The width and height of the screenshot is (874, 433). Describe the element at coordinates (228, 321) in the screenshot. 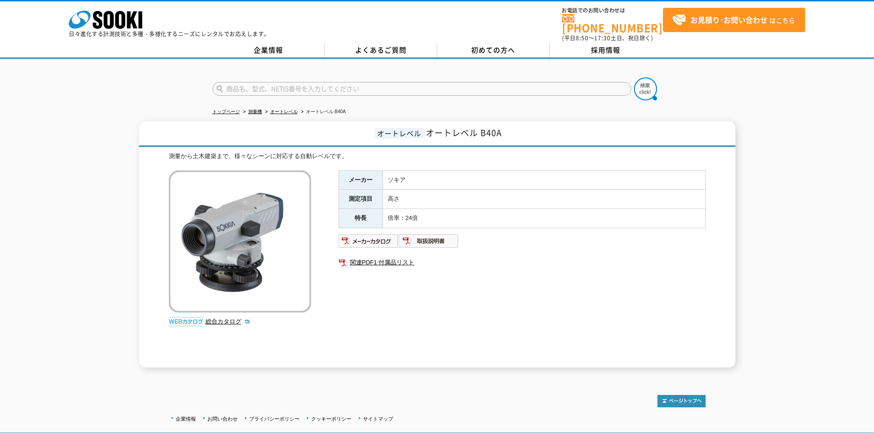

I see `a: 総合カタログ` at that location.